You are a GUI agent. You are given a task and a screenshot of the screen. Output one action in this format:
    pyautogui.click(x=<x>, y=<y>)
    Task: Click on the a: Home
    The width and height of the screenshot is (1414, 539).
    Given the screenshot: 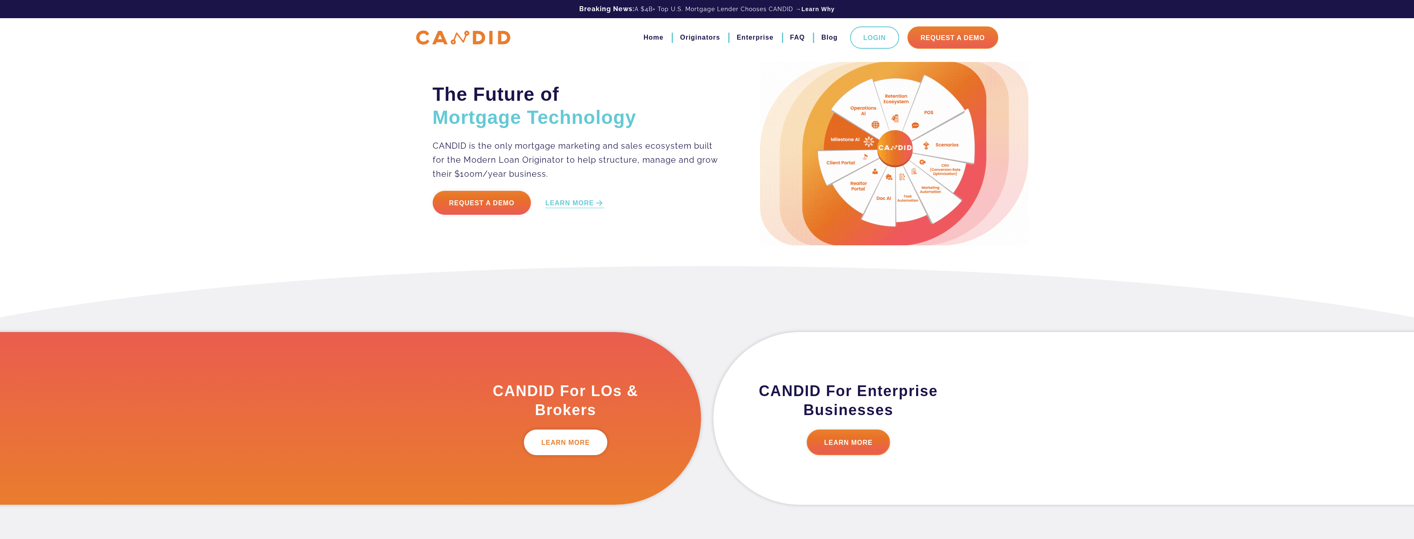 What is the action you would take?
    pyautogui.click(x=654, y=38)
    